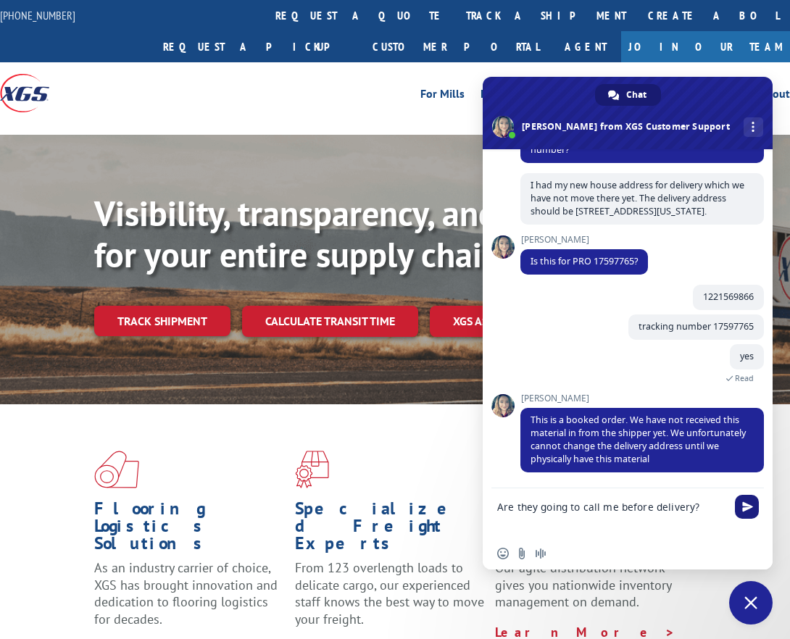  What do you see at coordinates (189, 530) in the screenshot?
I see `h1: Flooring Logistics Solutions` at bounding box center [189, 530].